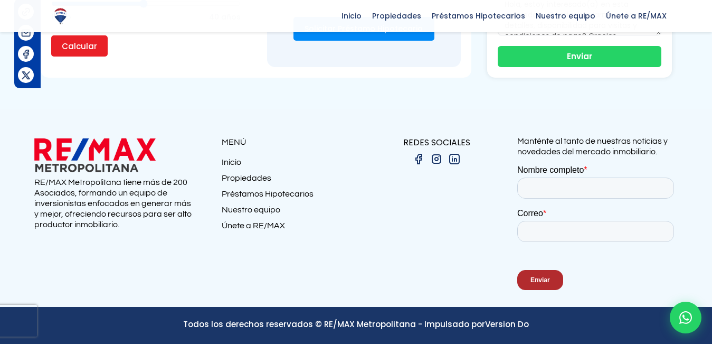  Describe the element at coordinates (419, 159) in the screenshot. I see `img: facebook.png` at that location.